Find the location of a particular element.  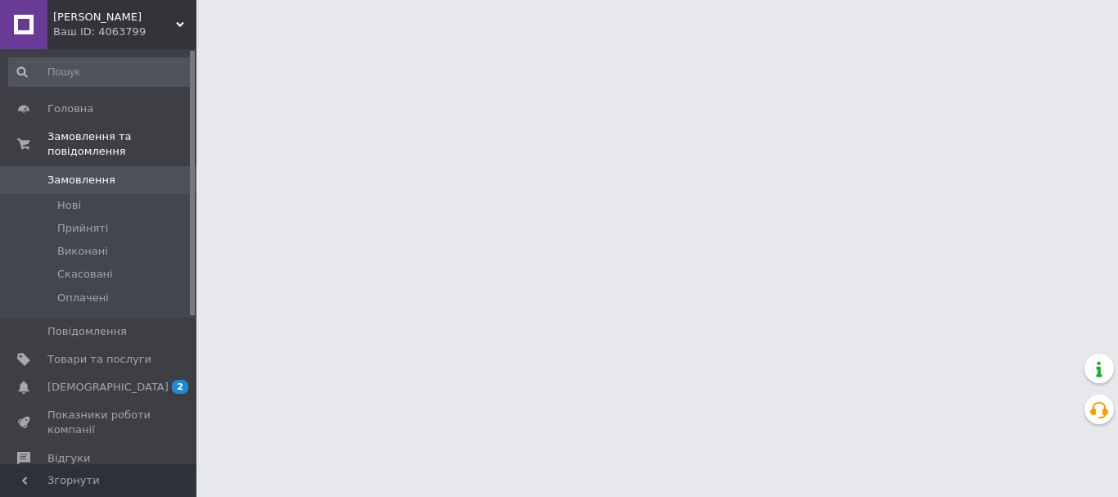

span: Скасовані is located at coordinates (85, 274).